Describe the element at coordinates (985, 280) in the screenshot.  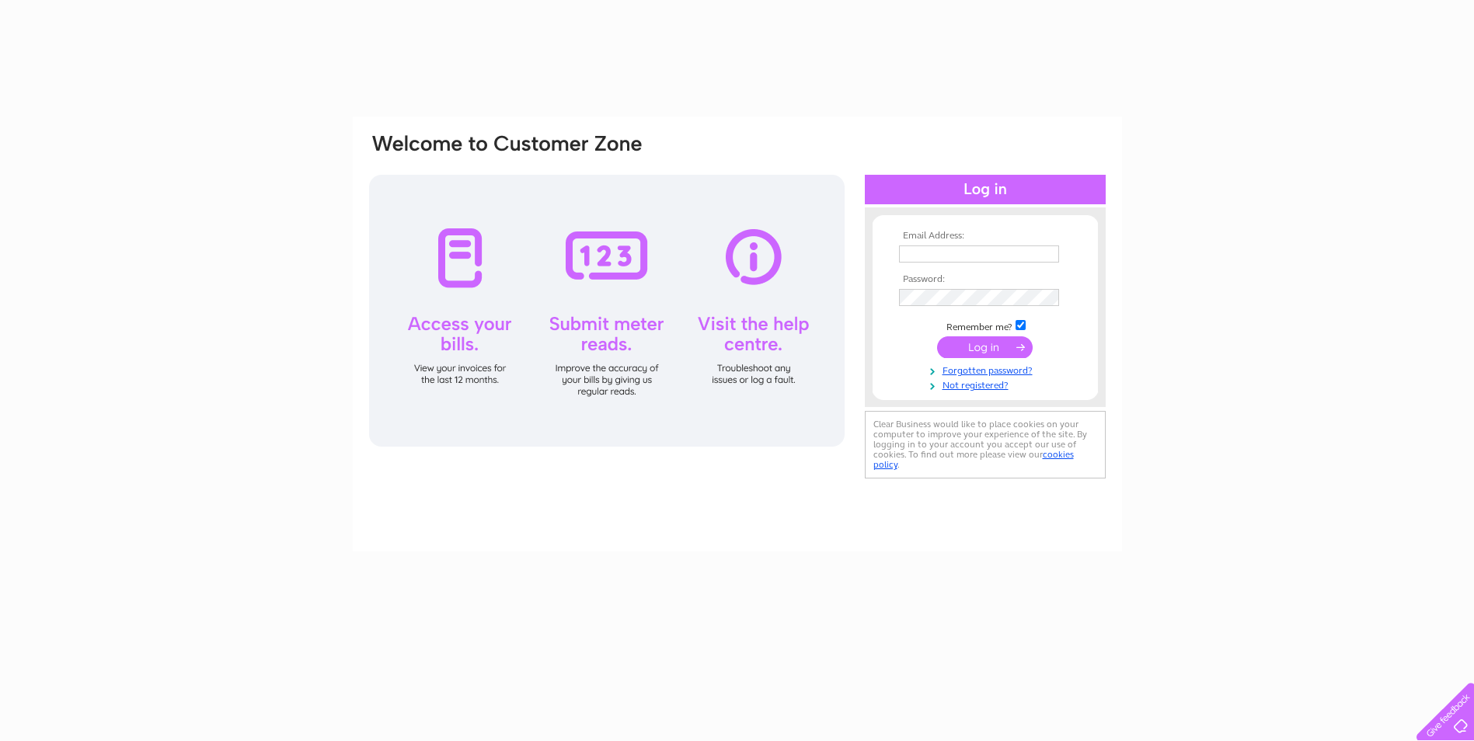
I see `th: Password:` at that location.